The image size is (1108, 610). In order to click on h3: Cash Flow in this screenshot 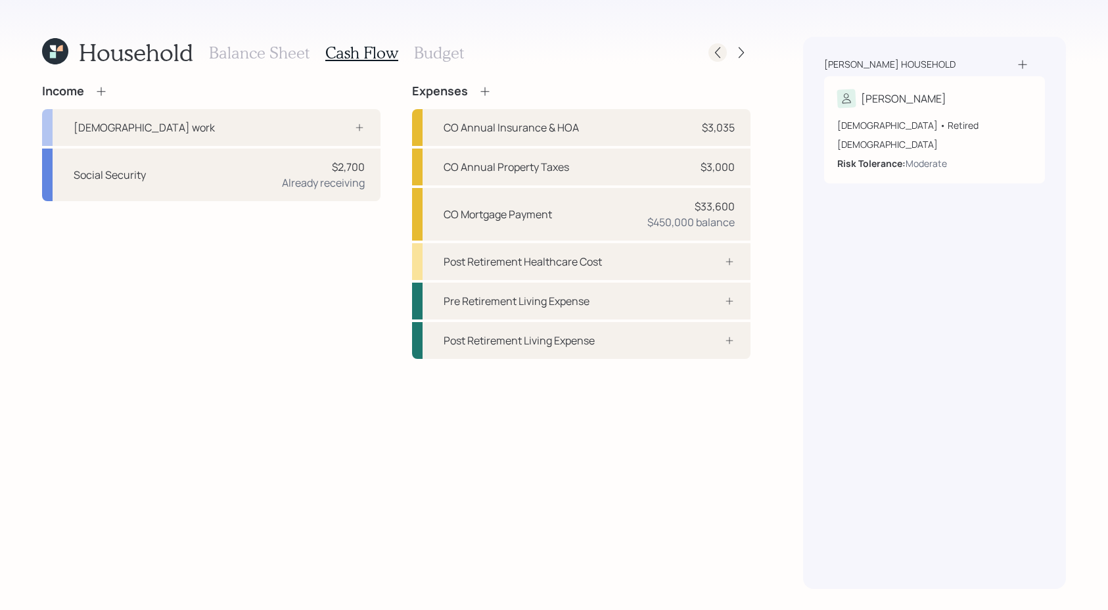, I will do `click(361, 53)`.